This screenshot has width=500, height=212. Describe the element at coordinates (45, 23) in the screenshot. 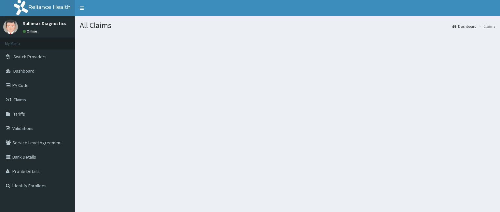

I see `p: Sullimax Diagnostics` at that location.